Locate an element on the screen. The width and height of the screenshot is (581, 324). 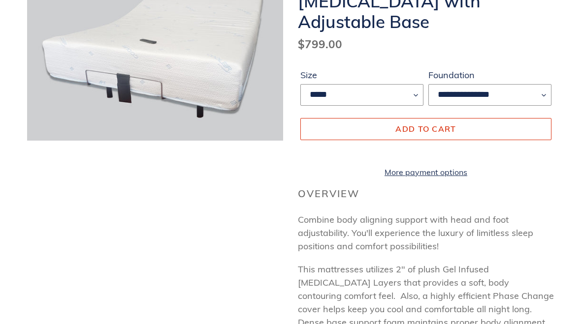
label: Foundation is located at coordinates (490, 75).